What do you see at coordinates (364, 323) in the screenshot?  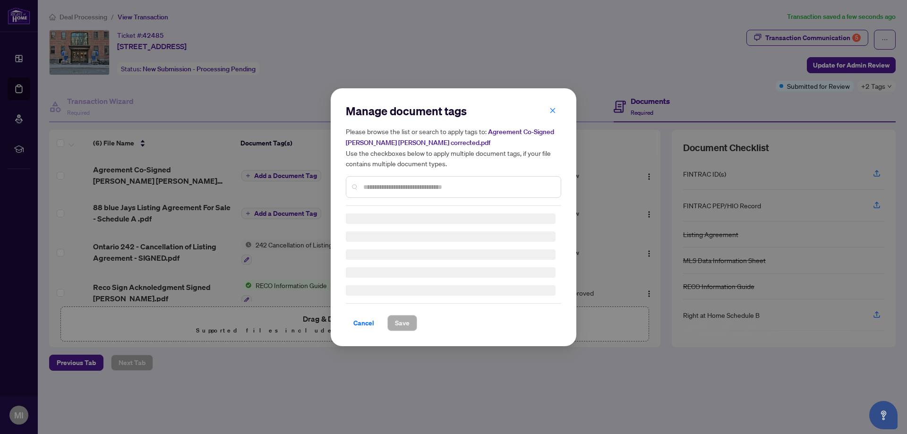 I see `button: Cancel` at bounding box center [364, 323].